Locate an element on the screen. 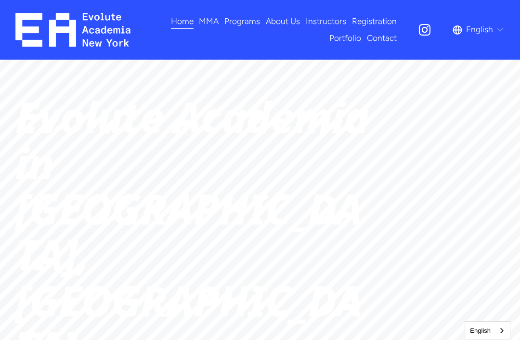 This screenshot has height=340, width=520. a: Contact is located at coordinates (382, 38).